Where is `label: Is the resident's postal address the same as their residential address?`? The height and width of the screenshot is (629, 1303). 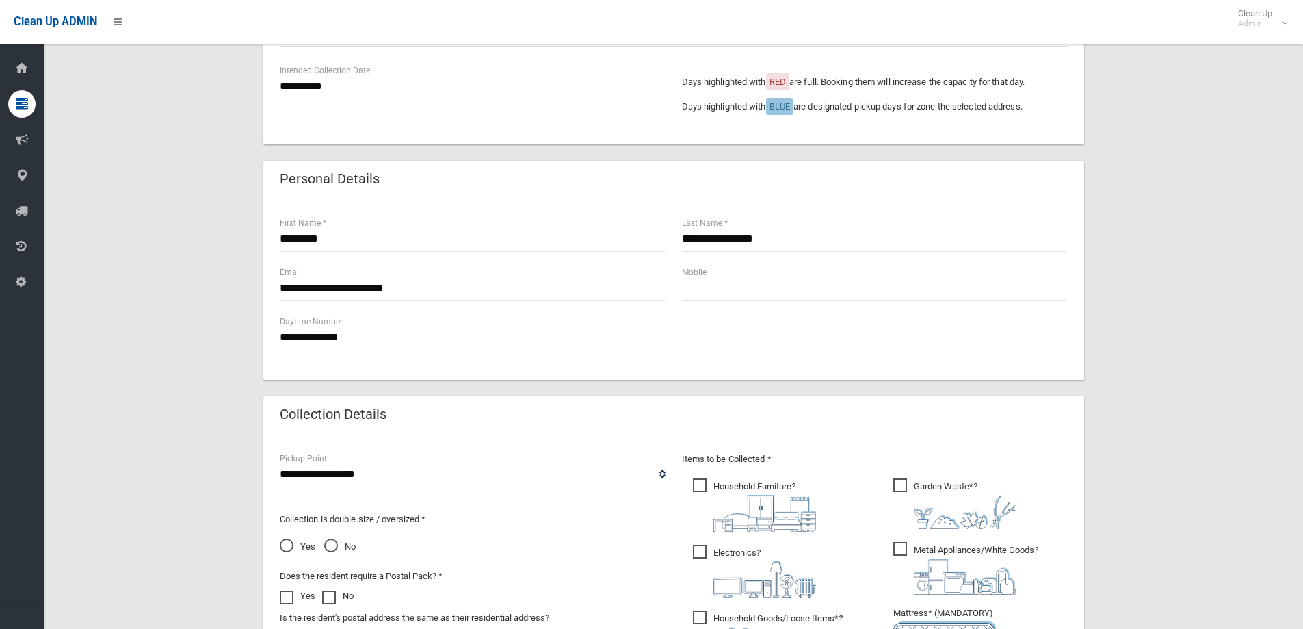
label: Is the resident's postal address the same as their residential address? is located at coordinates (415, 618).